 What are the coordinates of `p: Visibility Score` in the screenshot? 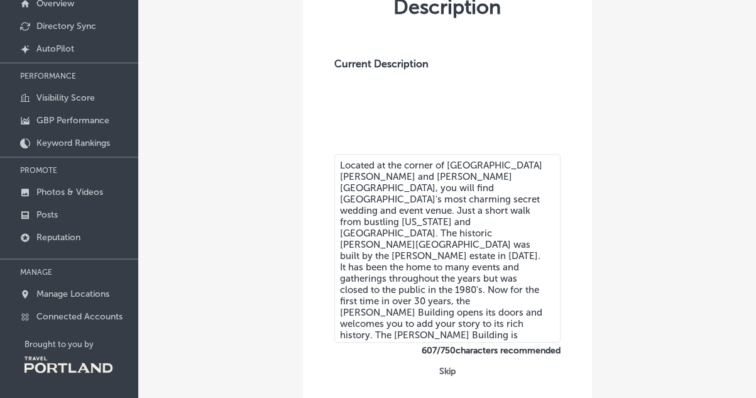 It's located at (65, 97).